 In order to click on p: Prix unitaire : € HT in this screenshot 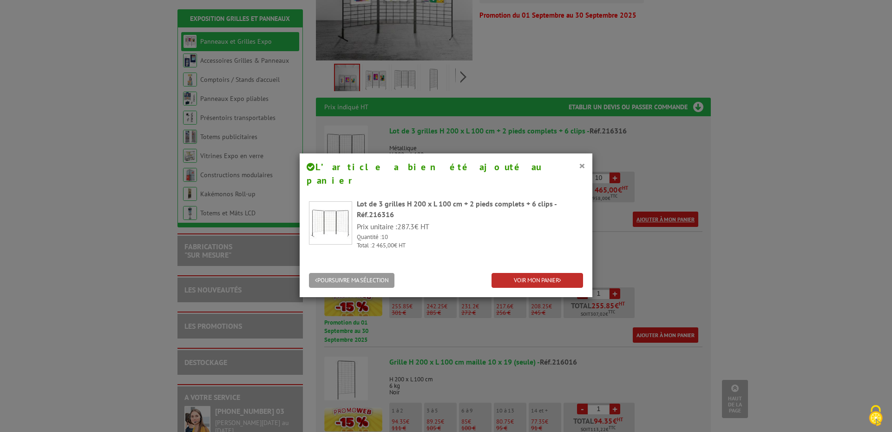, I will do `click(470, 226)`.